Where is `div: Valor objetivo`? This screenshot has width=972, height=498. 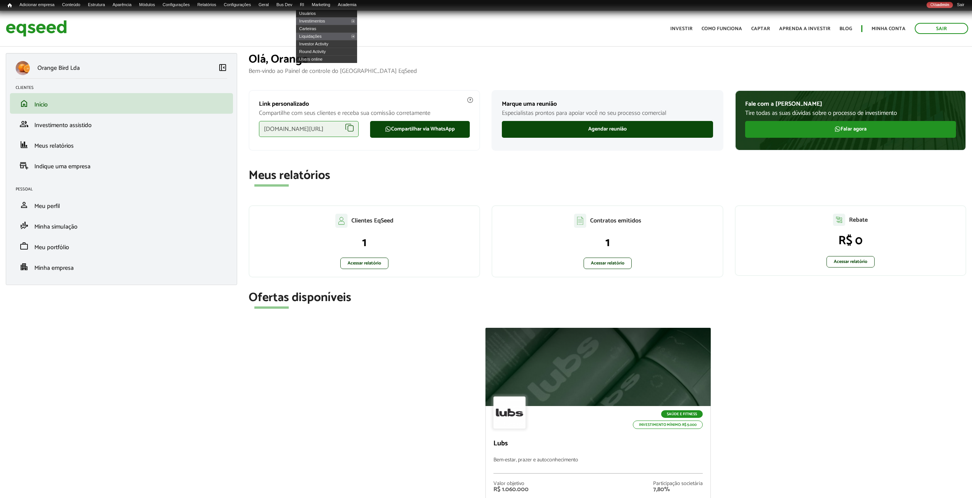 div: Valor objetivo is located at coordinates (511, 484).